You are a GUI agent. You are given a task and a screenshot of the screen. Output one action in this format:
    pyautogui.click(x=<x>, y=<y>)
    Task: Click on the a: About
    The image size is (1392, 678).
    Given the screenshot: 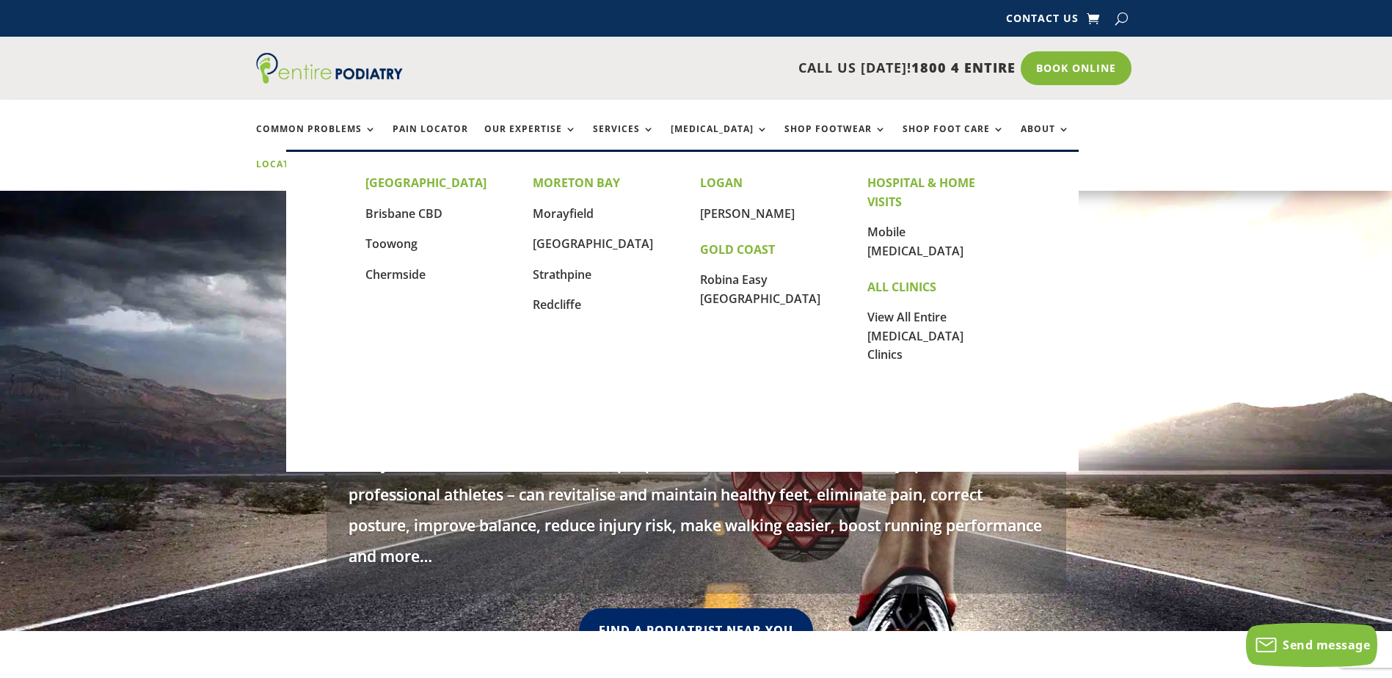 What is the action you would take?
    pyautogui.click(x=1045, y=139)
    